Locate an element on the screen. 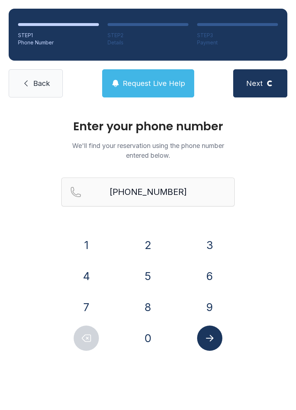 Image resolution: width=296 pixels, height=410 pixels. h1: Enter your phone number is located at coordinates (148, 126).